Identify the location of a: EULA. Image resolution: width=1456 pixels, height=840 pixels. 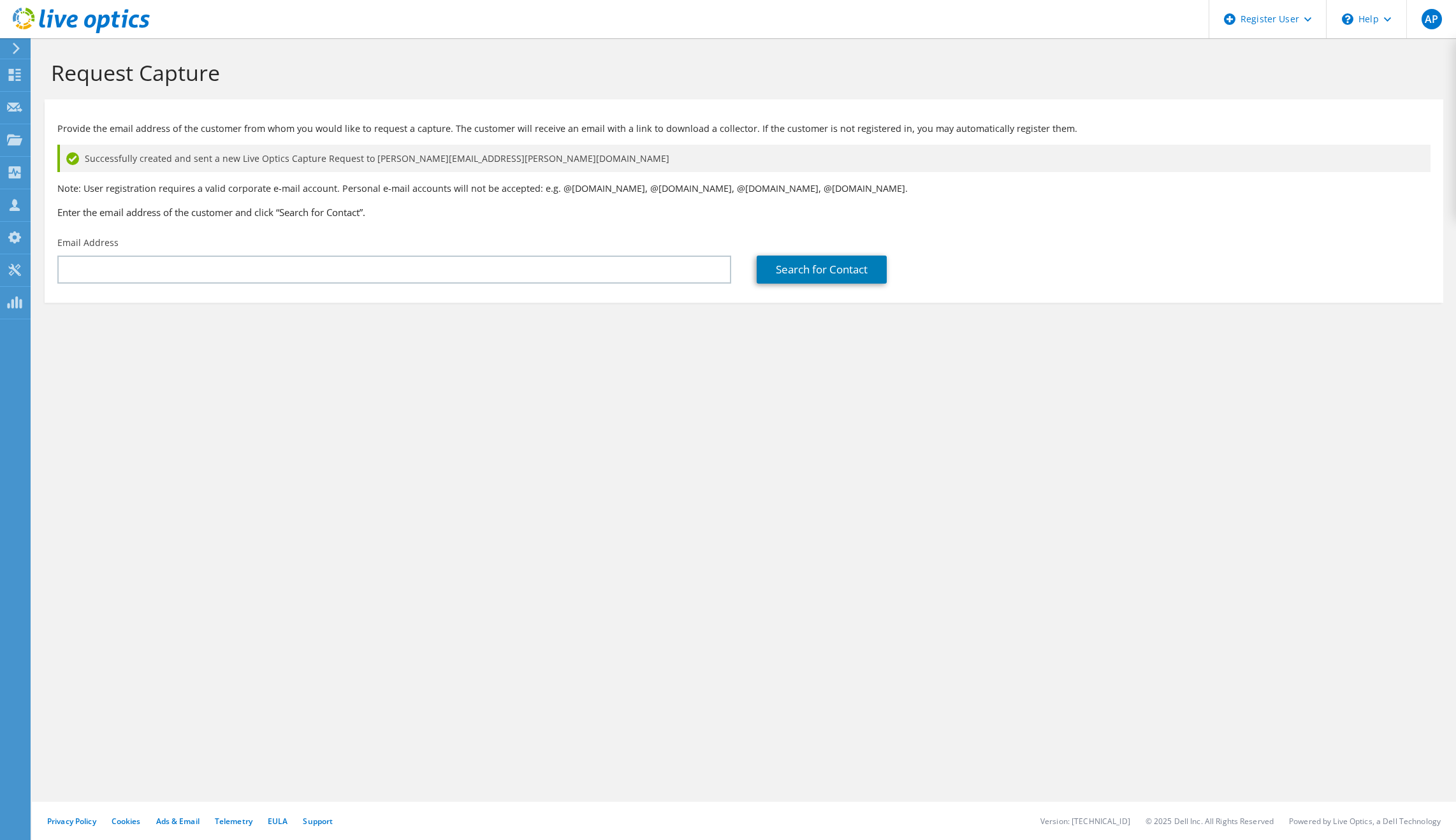
(277, 821).